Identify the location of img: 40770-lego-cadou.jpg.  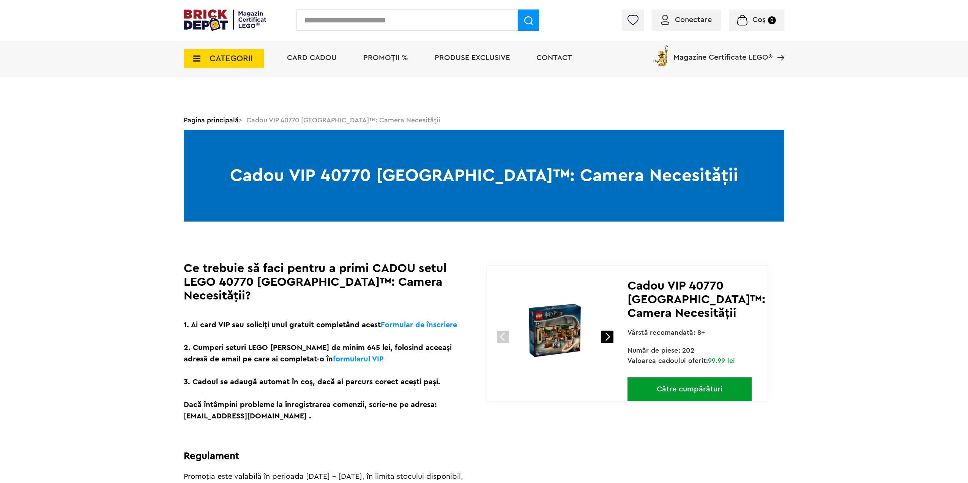
(555, 330).